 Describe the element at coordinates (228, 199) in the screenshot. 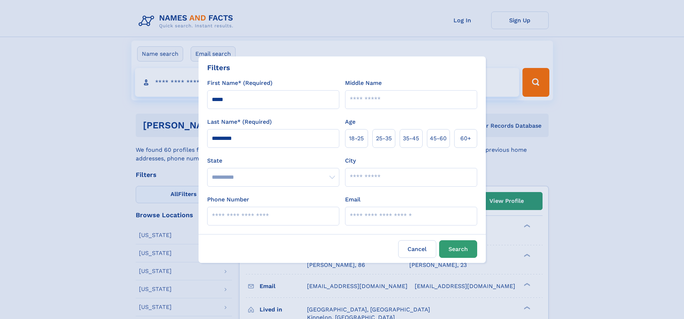

I see `label: Phone Number` at that location.